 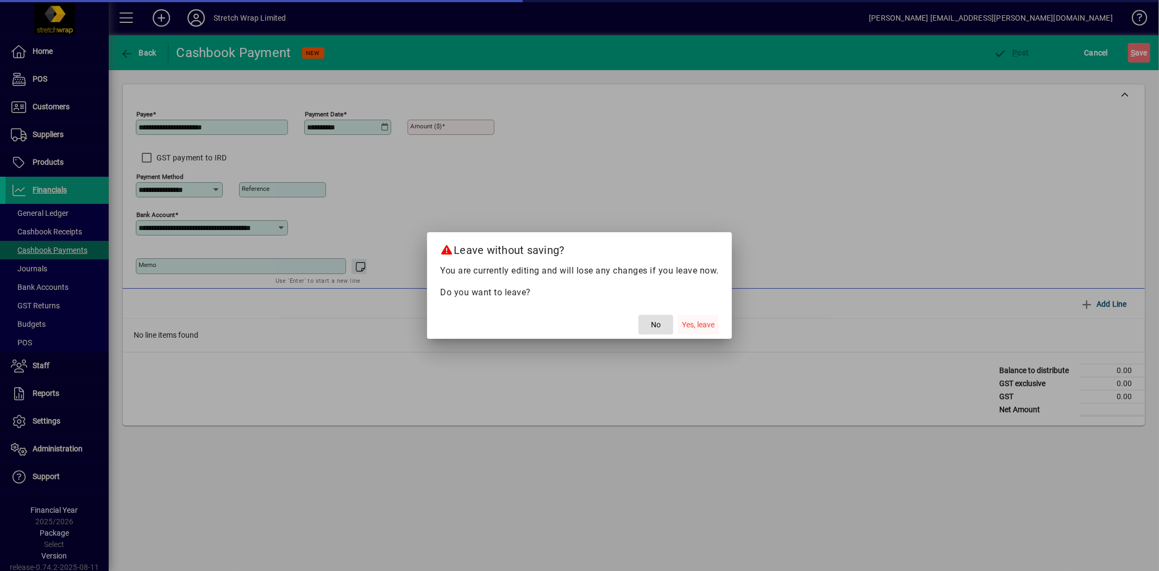 I want to click on span: Yes, leave, so click(x=698, y=324).